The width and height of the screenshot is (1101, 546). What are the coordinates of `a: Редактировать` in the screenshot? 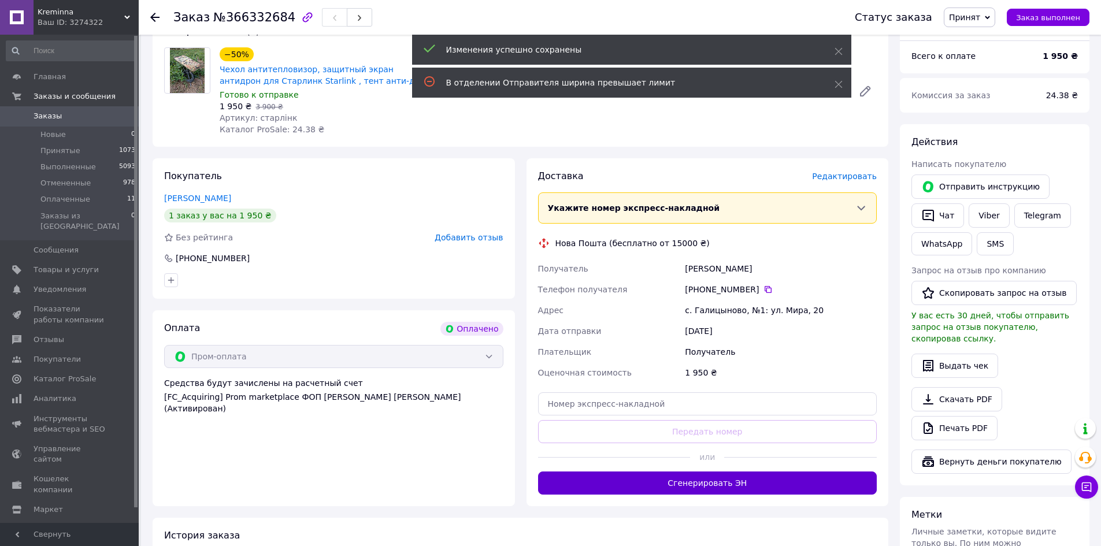 It's located at (865, 91).